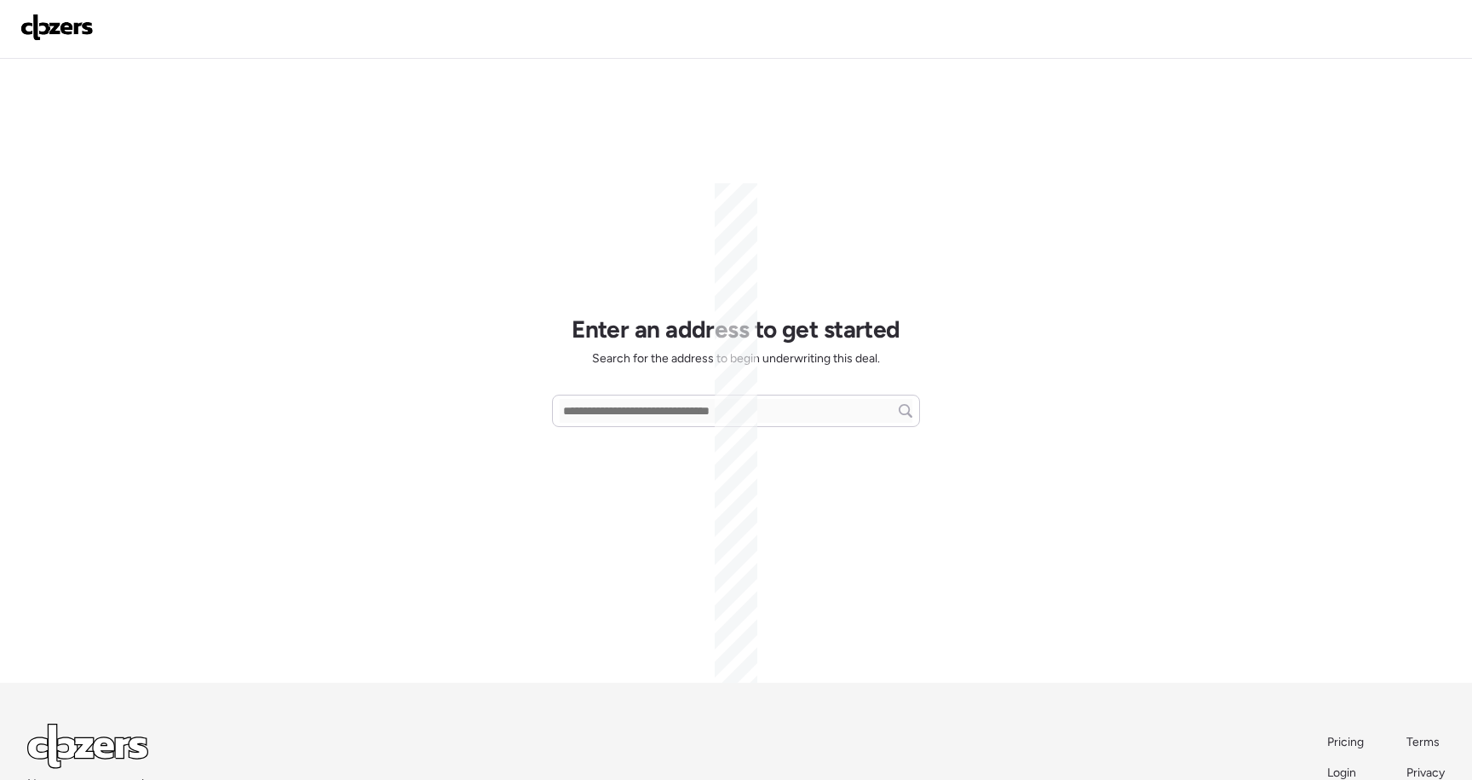 The height and width of the screenshot is (780, 1472). What do you see at coordinates (736, 359) in the screenshot?
I see `span: Search for the address to begin underwriting this deal.` at bounding box center [736, 359].